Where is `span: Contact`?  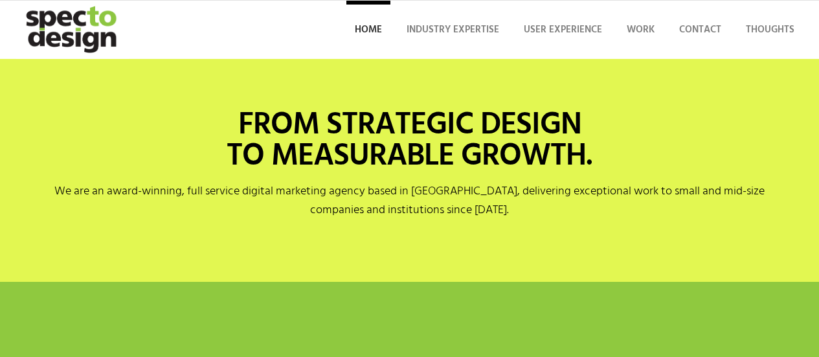 span: Contact is located at coordinates (700, 30).